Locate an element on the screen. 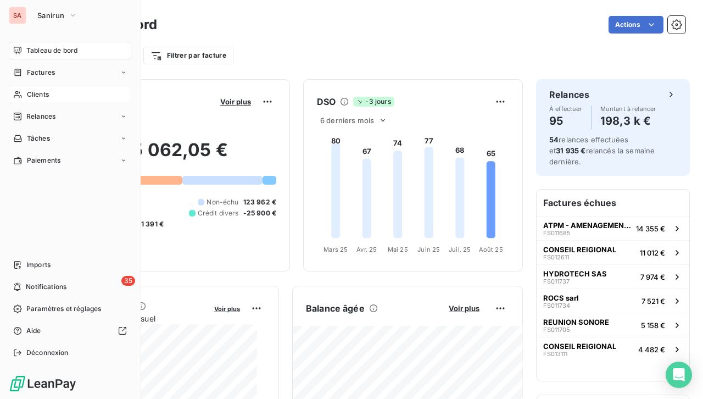  h2: 275 062,05 € is located at coordinates (169, 155).